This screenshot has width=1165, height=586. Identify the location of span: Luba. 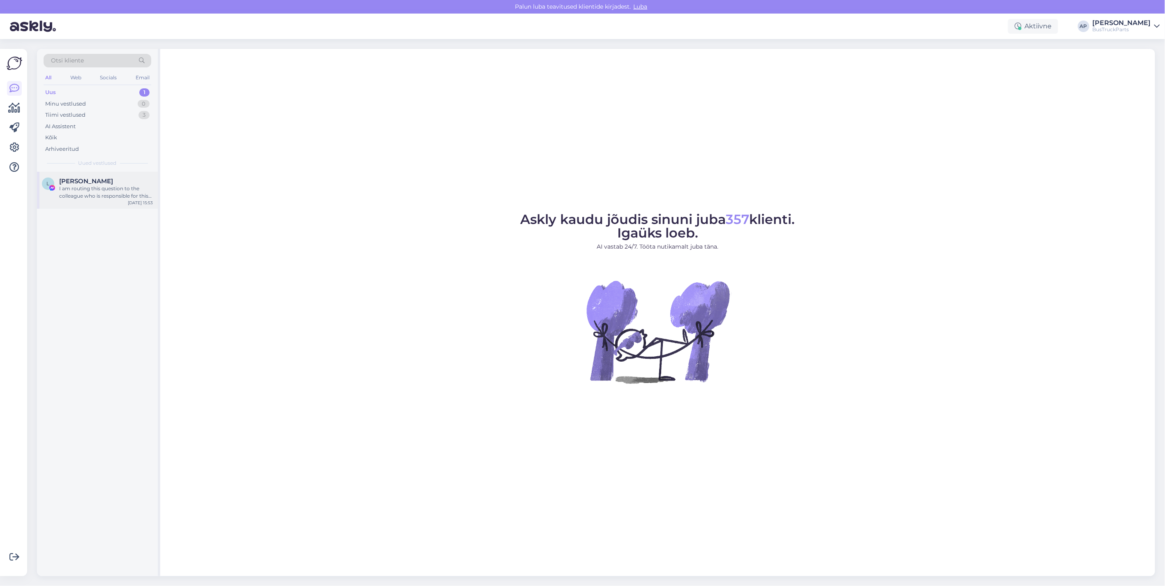
(641, 7).